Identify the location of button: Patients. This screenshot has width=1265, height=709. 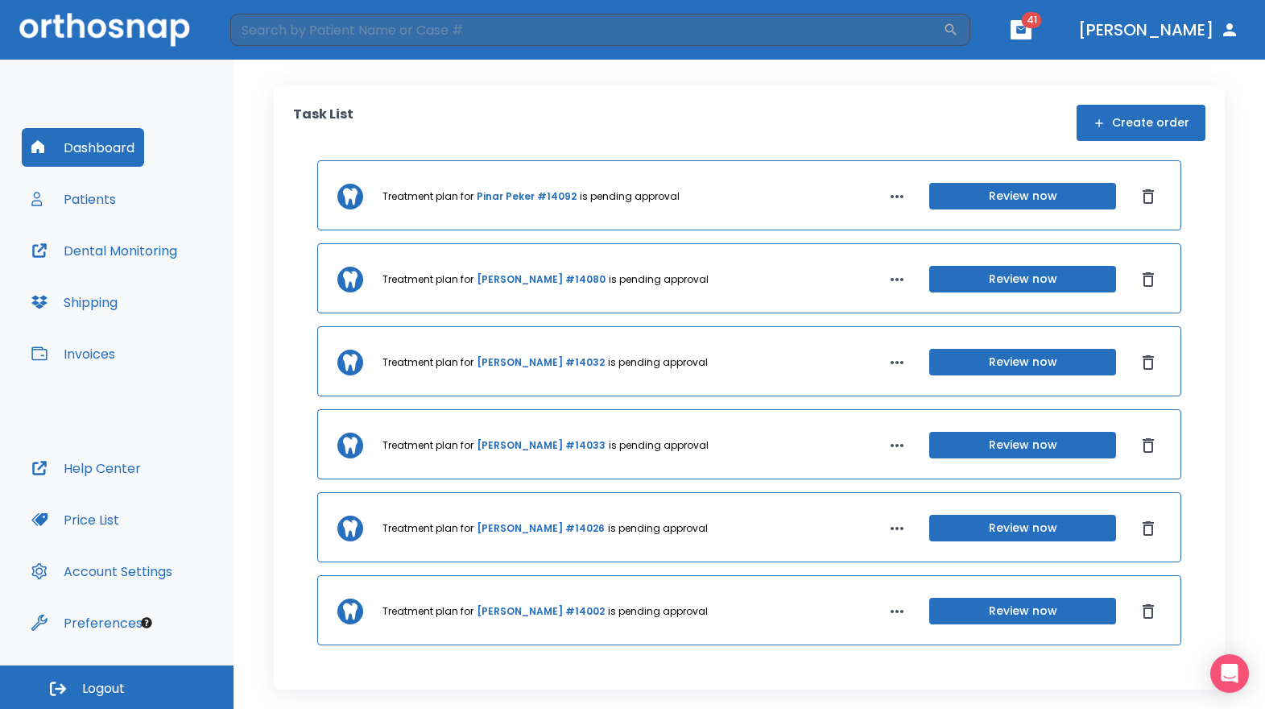
(73, 199).